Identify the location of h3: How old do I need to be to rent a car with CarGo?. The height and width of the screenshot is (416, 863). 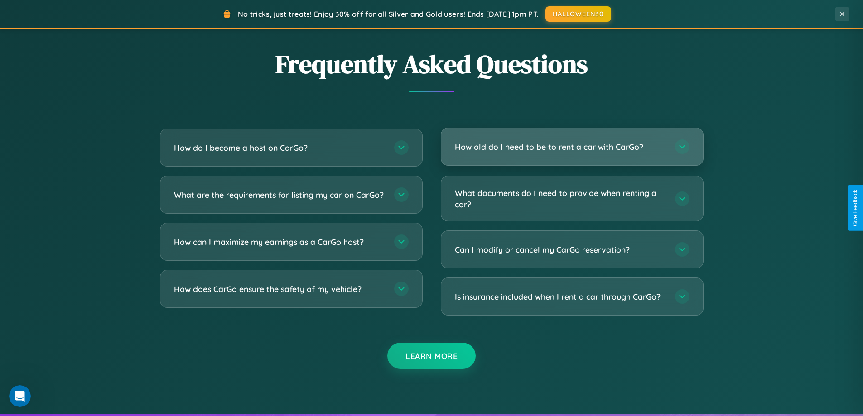
(560, 147).